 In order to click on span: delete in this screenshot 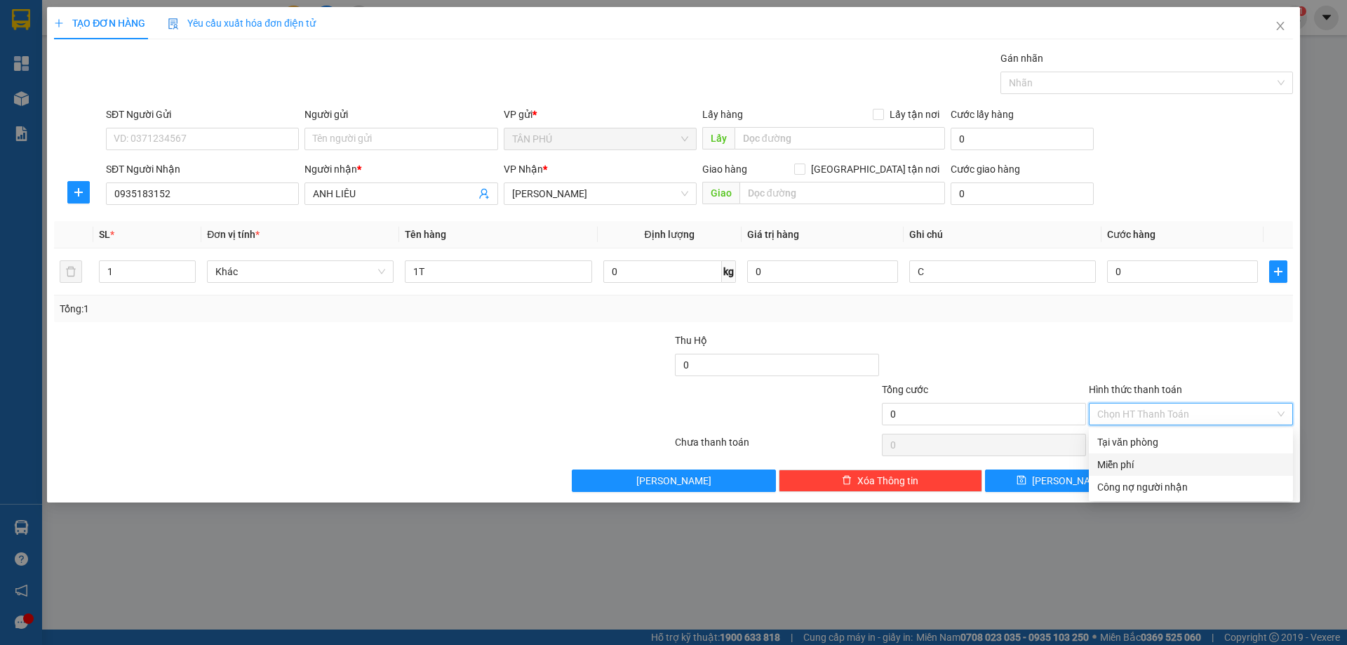, I will do `click(847, 481)`.